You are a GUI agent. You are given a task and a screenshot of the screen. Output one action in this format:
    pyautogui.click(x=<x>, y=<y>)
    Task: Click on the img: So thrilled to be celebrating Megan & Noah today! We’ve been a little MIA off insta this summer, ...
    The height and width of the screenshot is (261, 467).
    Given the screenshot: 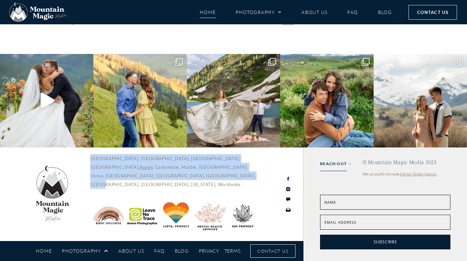 What is the action you would take?
    pyautogui.click(x=140, y=100)
    